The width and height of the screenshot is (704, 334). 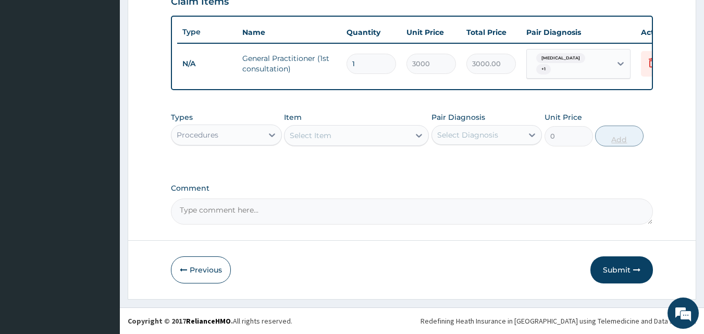 I want to click on th: Total Price, so click(x=491, y=32).